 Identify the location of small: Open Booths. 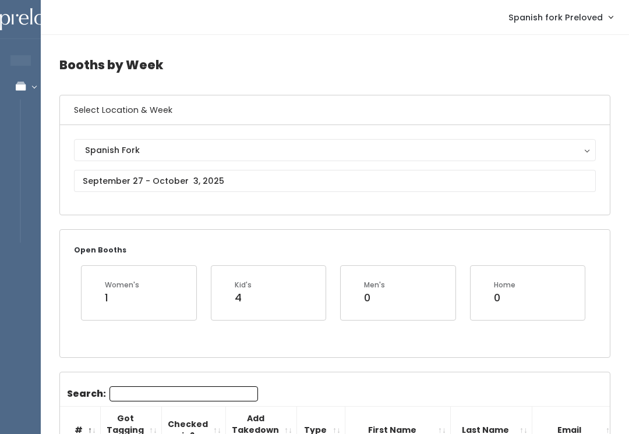
(100, 250).